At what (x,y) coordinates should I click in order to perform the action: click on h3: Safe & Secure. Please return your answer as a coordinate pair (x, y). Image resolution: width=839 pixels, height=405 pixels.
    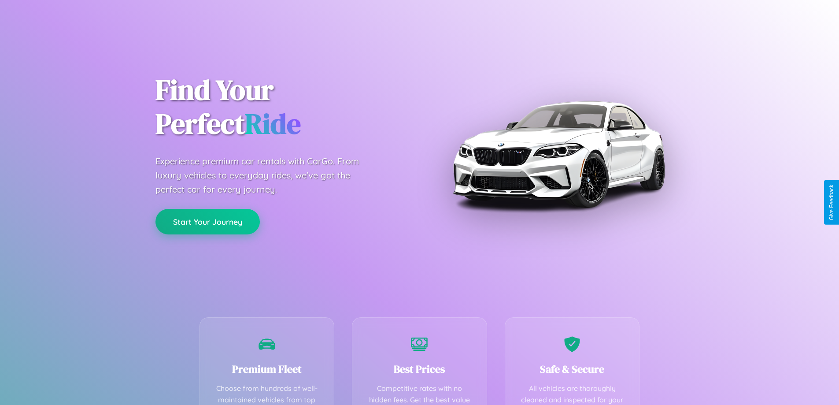
    Looking at the image, I should click on (572, 368).